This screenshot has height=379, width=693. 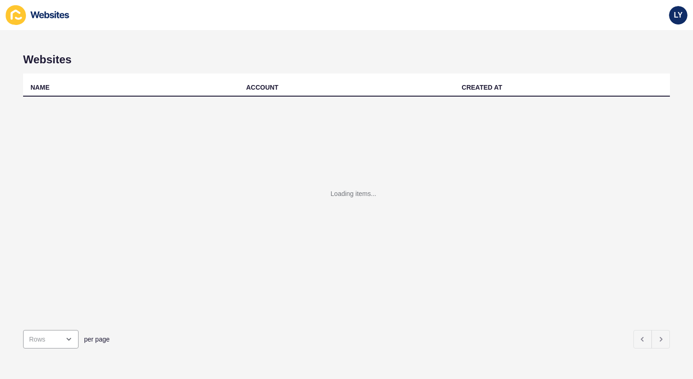 What do you see at coordinates (40, 87) in the screenshot?
I see `div: NAME` at bounding box center [40, 87].